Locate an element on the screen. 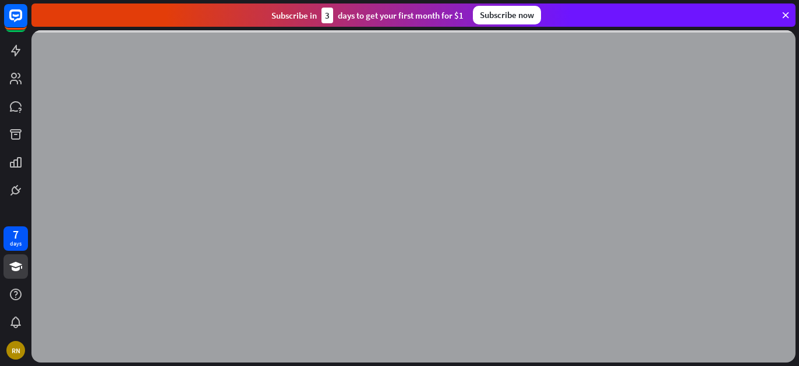 The width and height of the screenshot is (799, 366). a: 7 days is located at coordinates (16, 239).